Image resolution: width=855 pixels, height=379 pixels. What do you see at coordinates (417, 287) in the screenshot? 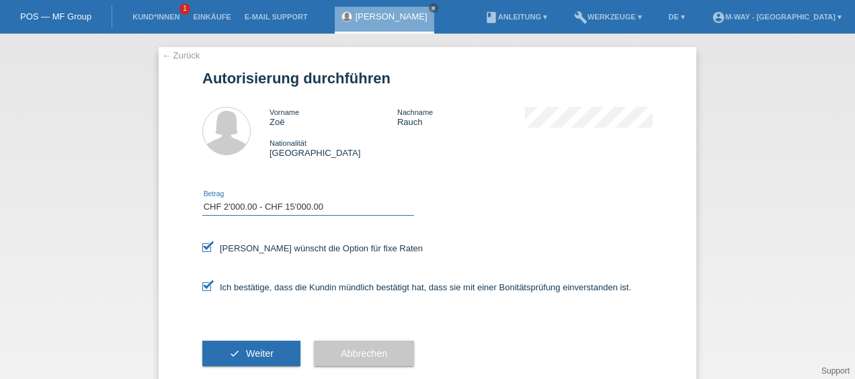
I see `label: Ich bestätige, dass die Kundin mündlich bestätigt hat, dass sie mit einer Bonitätsprüfung einvers...` at bounding box center [417, 287].